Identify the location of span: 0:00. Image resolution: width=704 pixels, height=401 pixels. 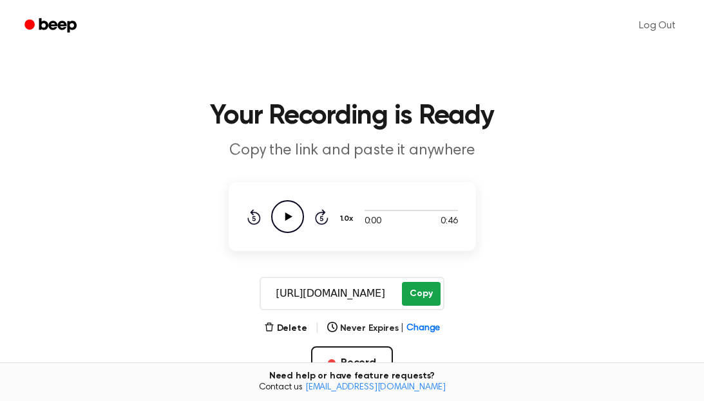
(373, 222).